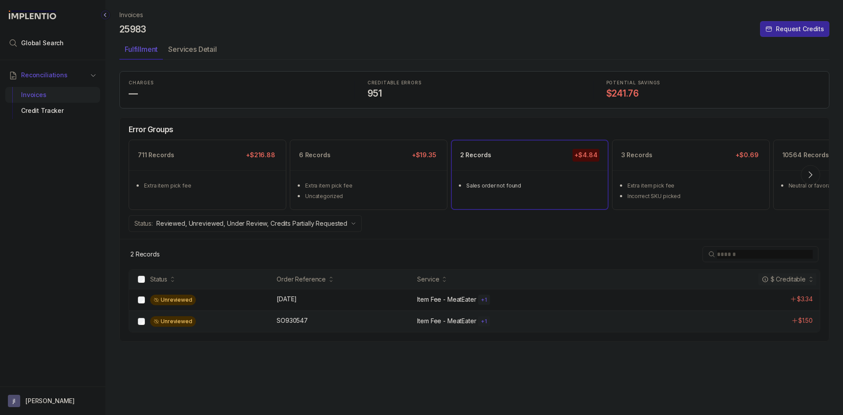 This screenshot has height=415, width=843. I want to click on div: Service, so click(428, 279).